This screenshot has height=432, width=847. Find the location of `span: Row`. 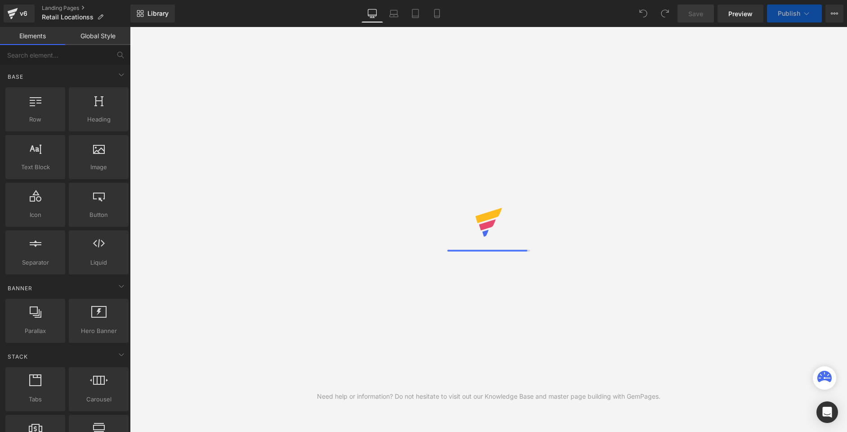

span: Row is located at coordinates (35, 119).